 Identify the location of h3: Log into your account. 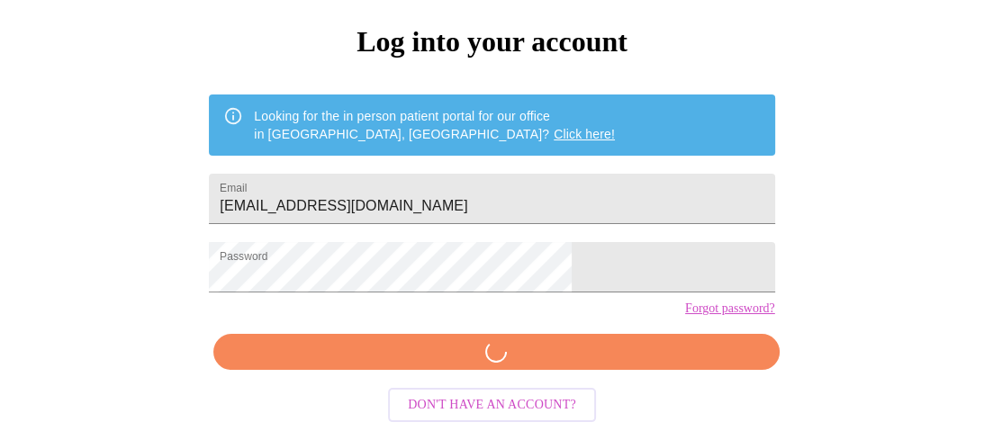
(492, 41).